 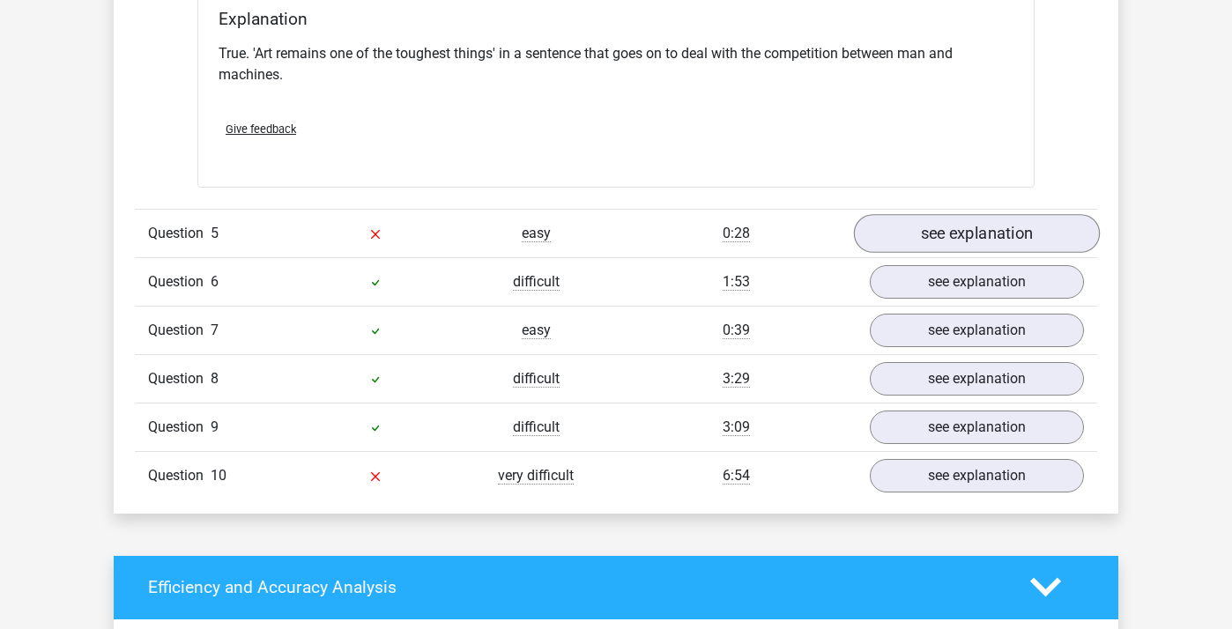 I want to click on span: Give feedback, so click(x=261, y=129).